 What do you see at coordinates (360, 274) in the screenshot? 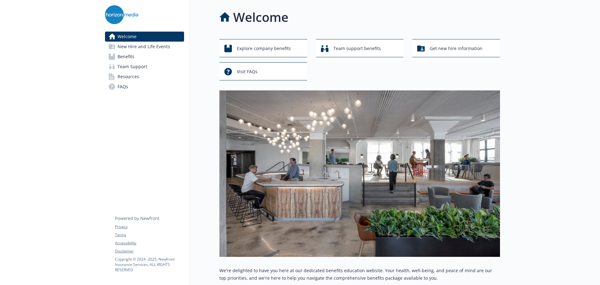
I see `p: We're delighted to have you here at our dedicated benefits education website. Your health, well-b...` at bounding box center [360, 274].